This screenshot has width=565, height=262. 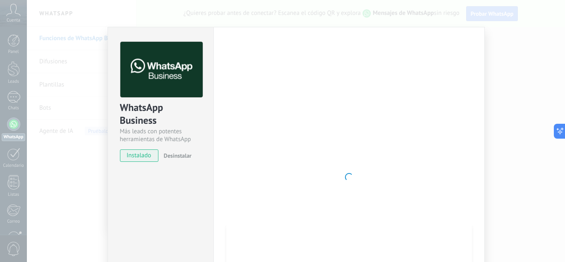 I want to click on span: Desinstalar, so click(x=178, y=156).